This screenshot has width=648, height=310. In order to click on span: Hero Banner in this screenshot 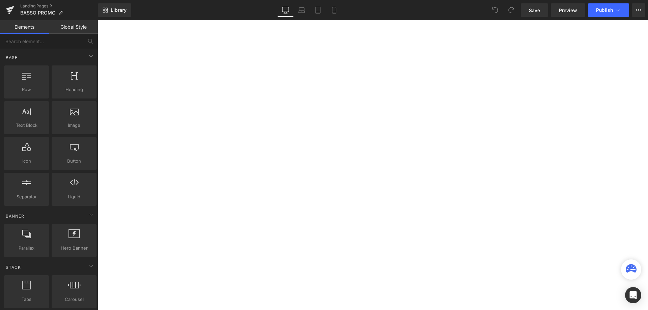, I will do `click(74, 248)`.